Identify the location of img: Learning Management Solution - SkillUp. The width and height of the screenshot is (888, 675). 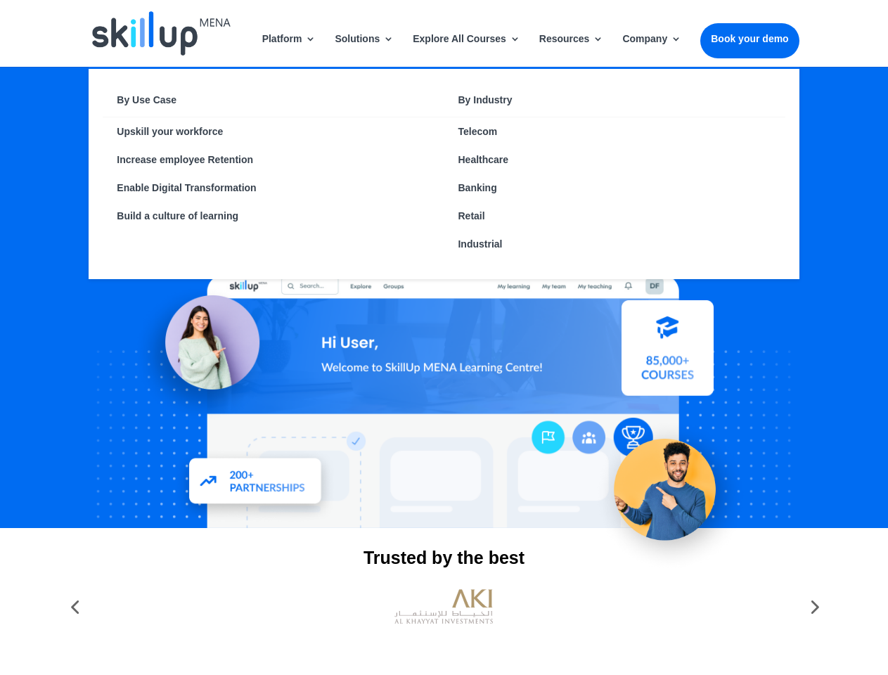
(202, 351).